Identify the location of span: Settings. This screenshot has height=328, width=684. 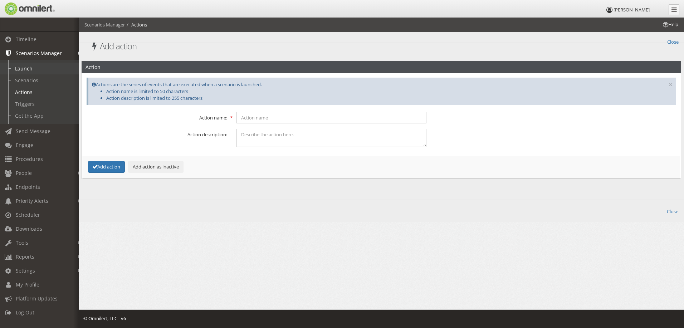
(25, 270).